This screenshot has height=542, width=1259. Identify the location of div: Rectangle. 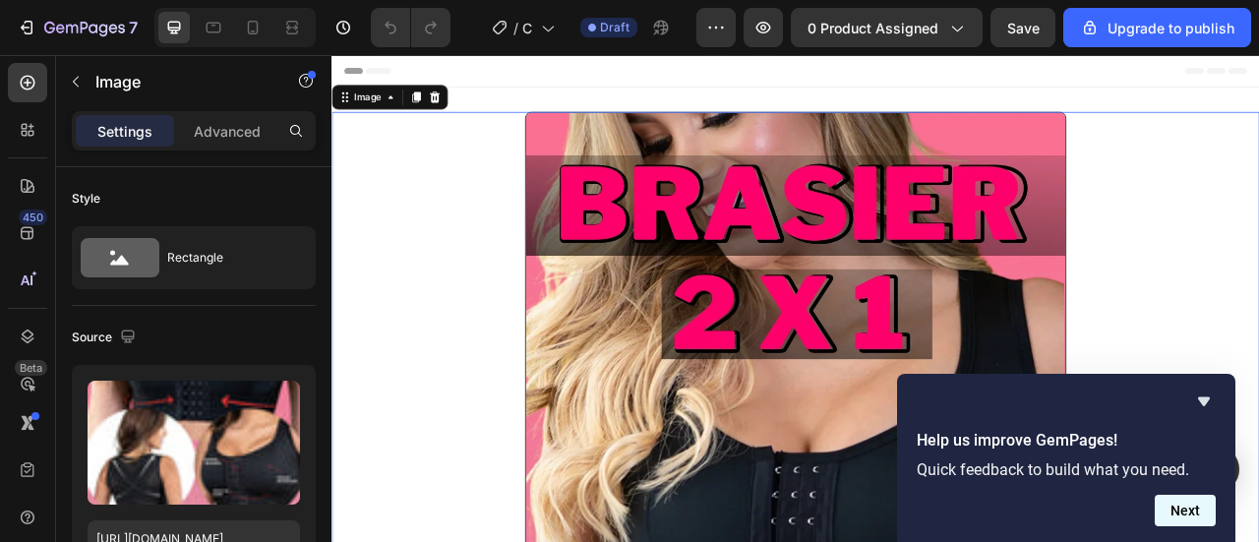
(227, 258).